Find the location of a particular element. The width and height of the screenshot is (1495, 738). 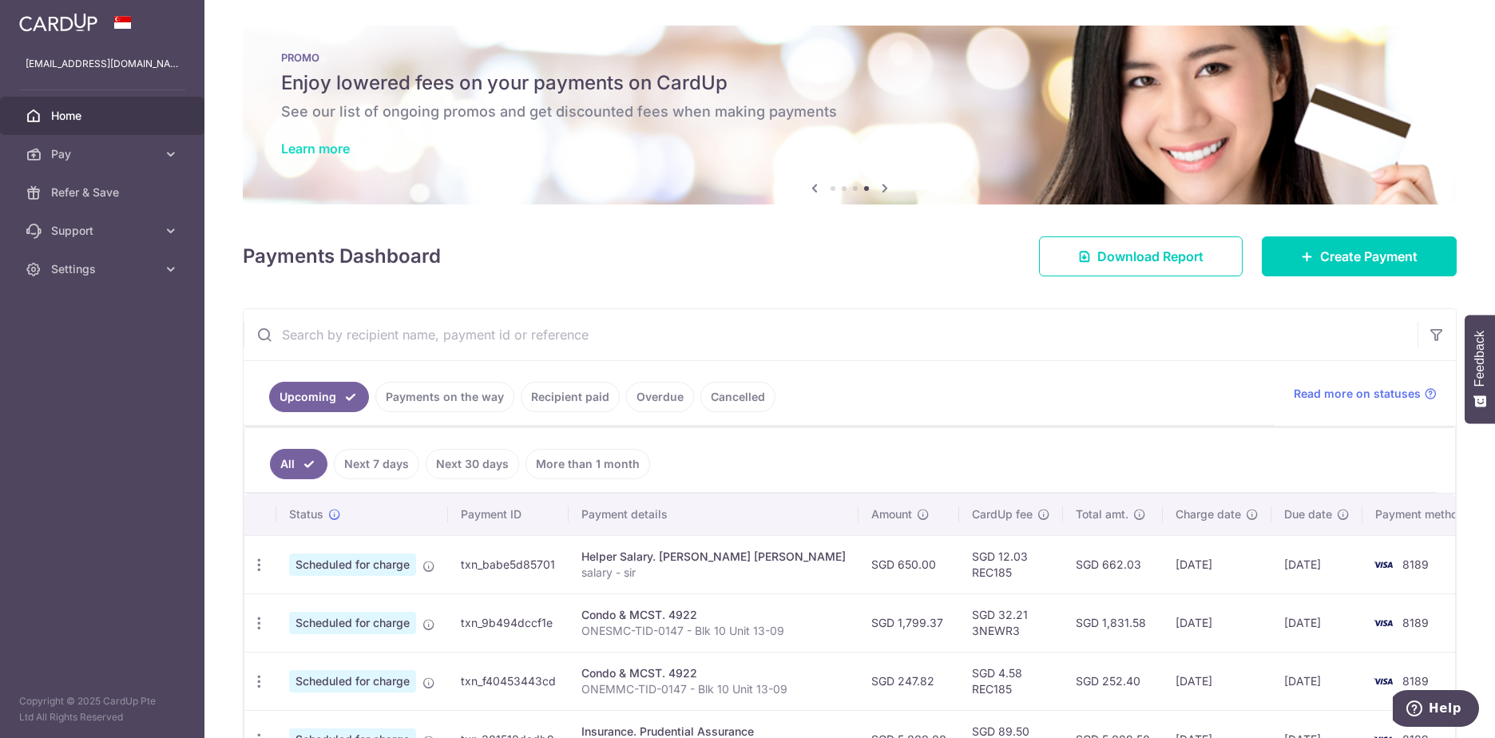

span: Help is located at coordinates (52, 18).